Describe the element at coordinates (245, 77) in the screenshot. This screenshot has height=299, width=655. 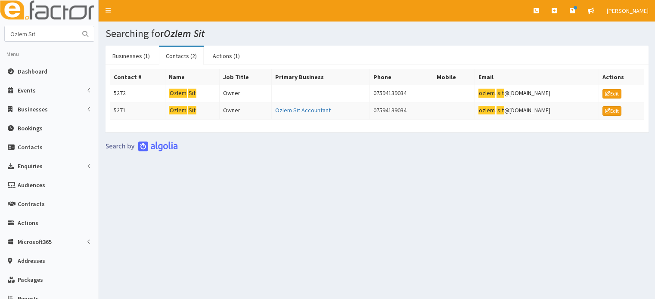
I see `th: Job Title` at that location.